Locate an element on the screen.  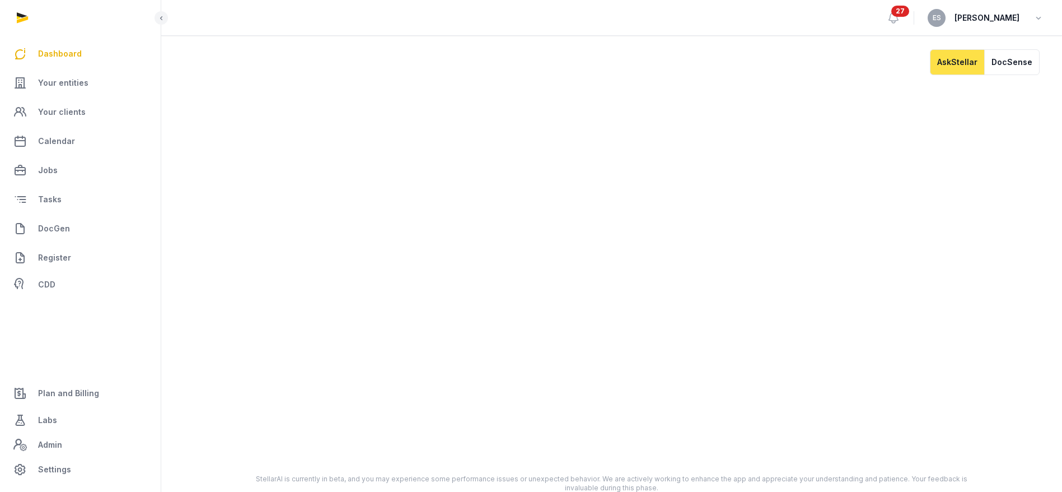
span: CDD is located at coordinates (46, 285).